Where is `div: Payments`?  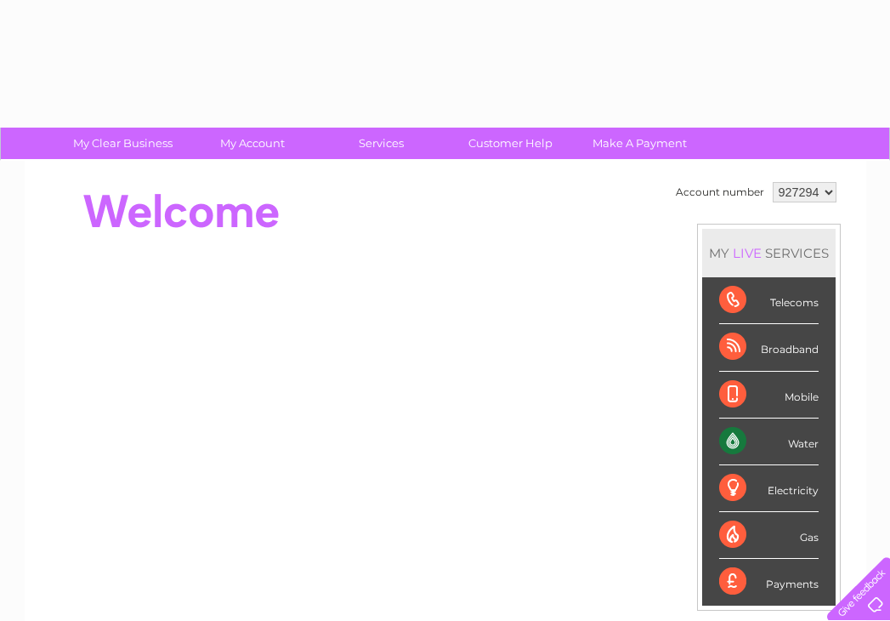
div: Payments is located at coordinates (768, 581).